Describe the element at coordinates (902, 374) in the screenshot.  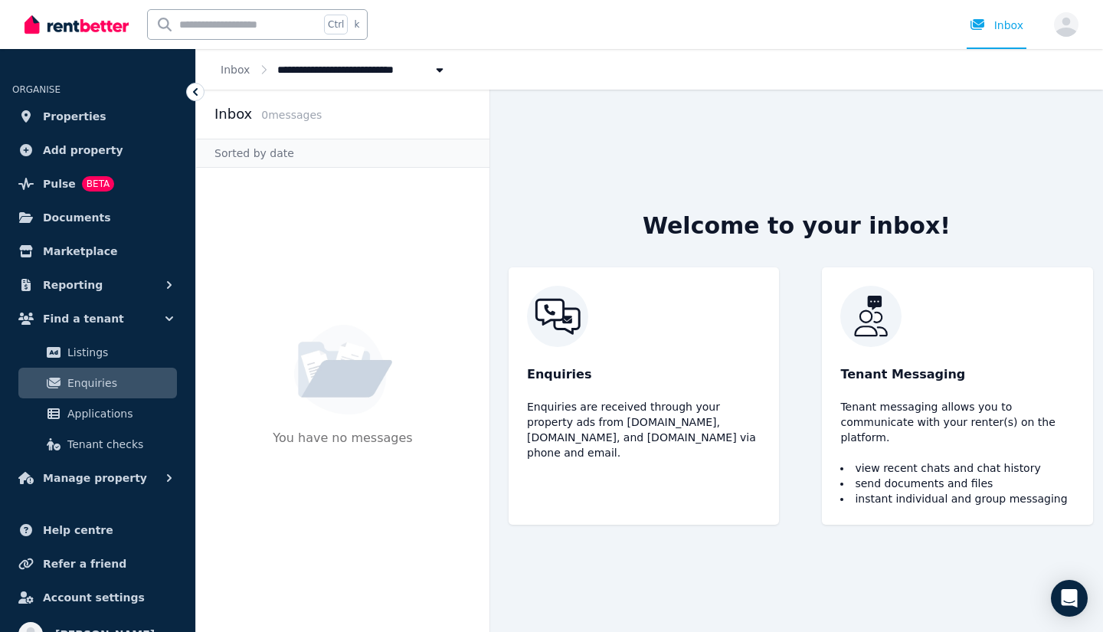
I see `span: Tenant Messaging` at that location.